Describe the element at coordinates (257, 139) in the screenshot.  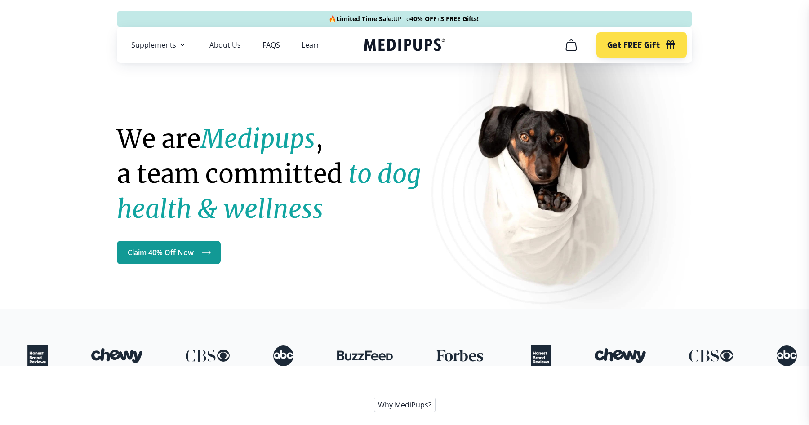
I see `strong: Medipups` at that location.